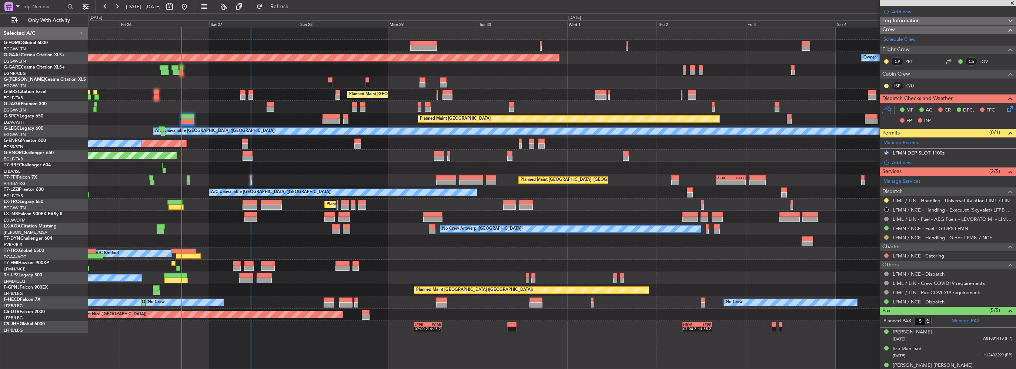 The image size is (1016, 369). I want to click on span: F-GPNJ, so click(11, 287).